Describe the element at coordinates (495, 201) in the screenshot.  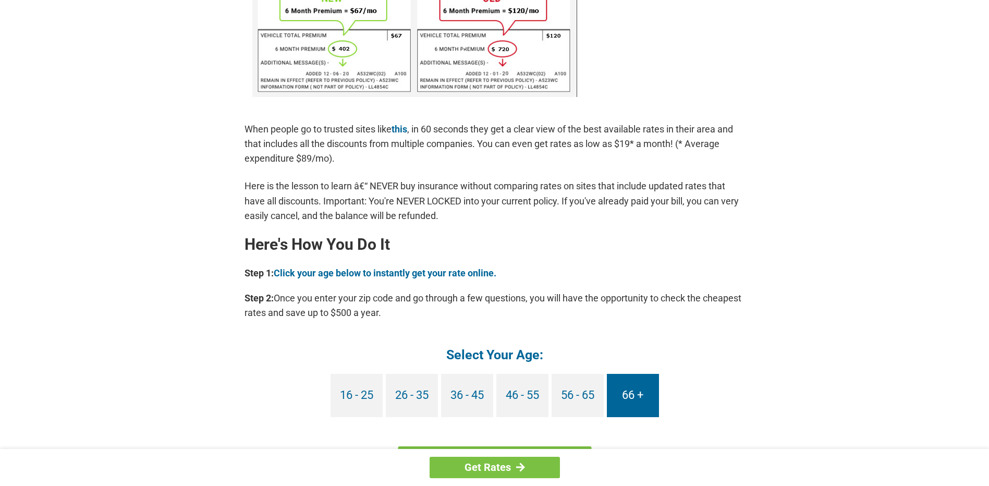
I see `p: Here is the lesson to learn â€“ NEVER buy insurance without comparing rates on sites that include...` at that location.